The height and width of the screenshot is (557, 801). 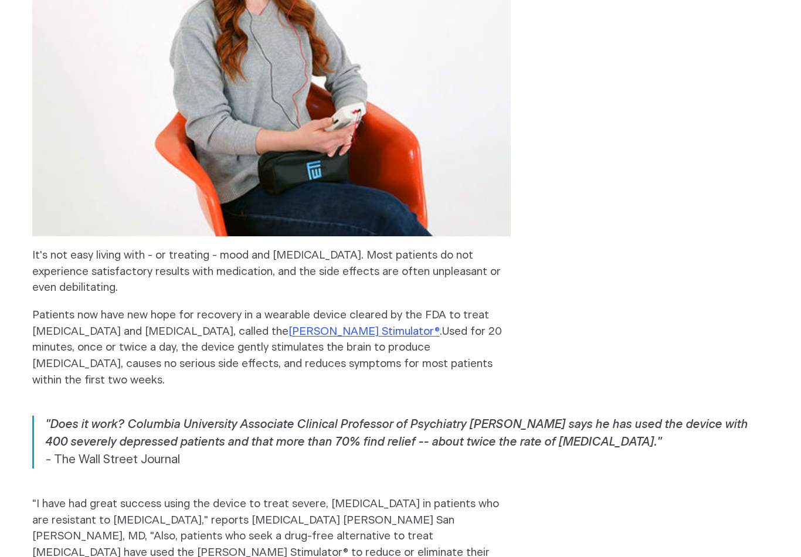 I want to click on span: - The Wall Street Journal, so click(x=113, y=460).